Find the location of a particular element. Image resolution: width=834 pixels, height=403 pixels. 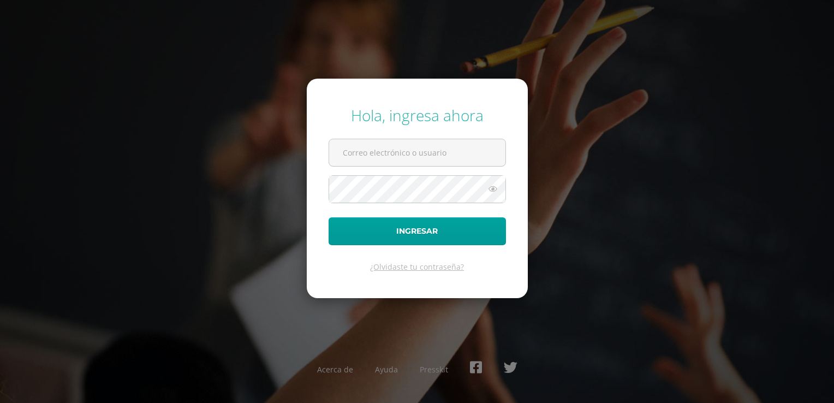

a: Ayuda is located at coordinates (387, 369).